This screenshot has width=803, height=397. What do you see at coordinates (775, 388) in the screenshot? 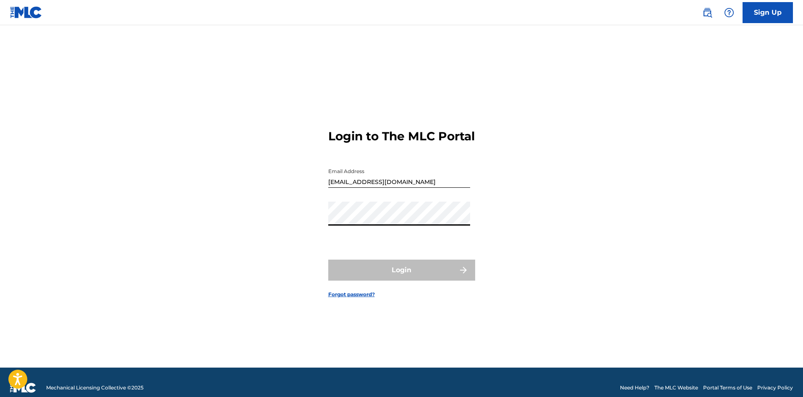
I see `a: Privacy Policy` at bounding box center [775, 388].